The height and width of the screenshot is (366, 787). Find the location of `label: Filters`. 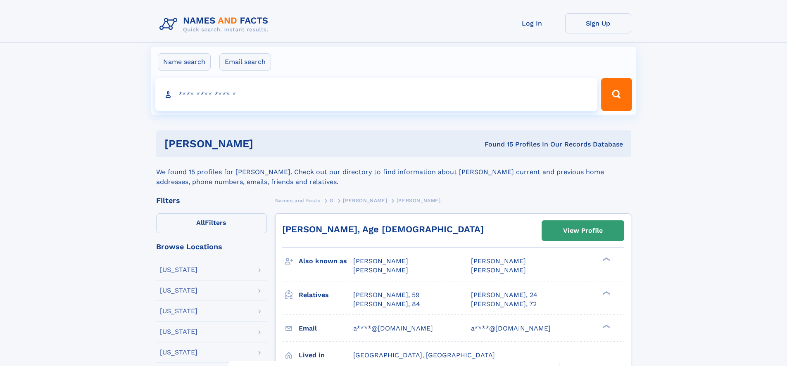

label: Filters is located at coordinates (211, 223).